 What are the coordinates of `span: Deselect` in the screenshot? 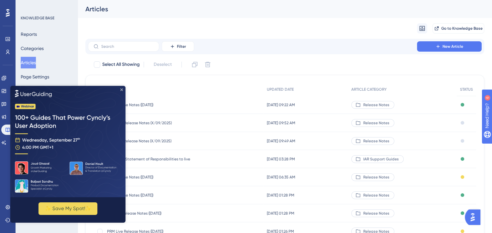 It's located at (163, 65).